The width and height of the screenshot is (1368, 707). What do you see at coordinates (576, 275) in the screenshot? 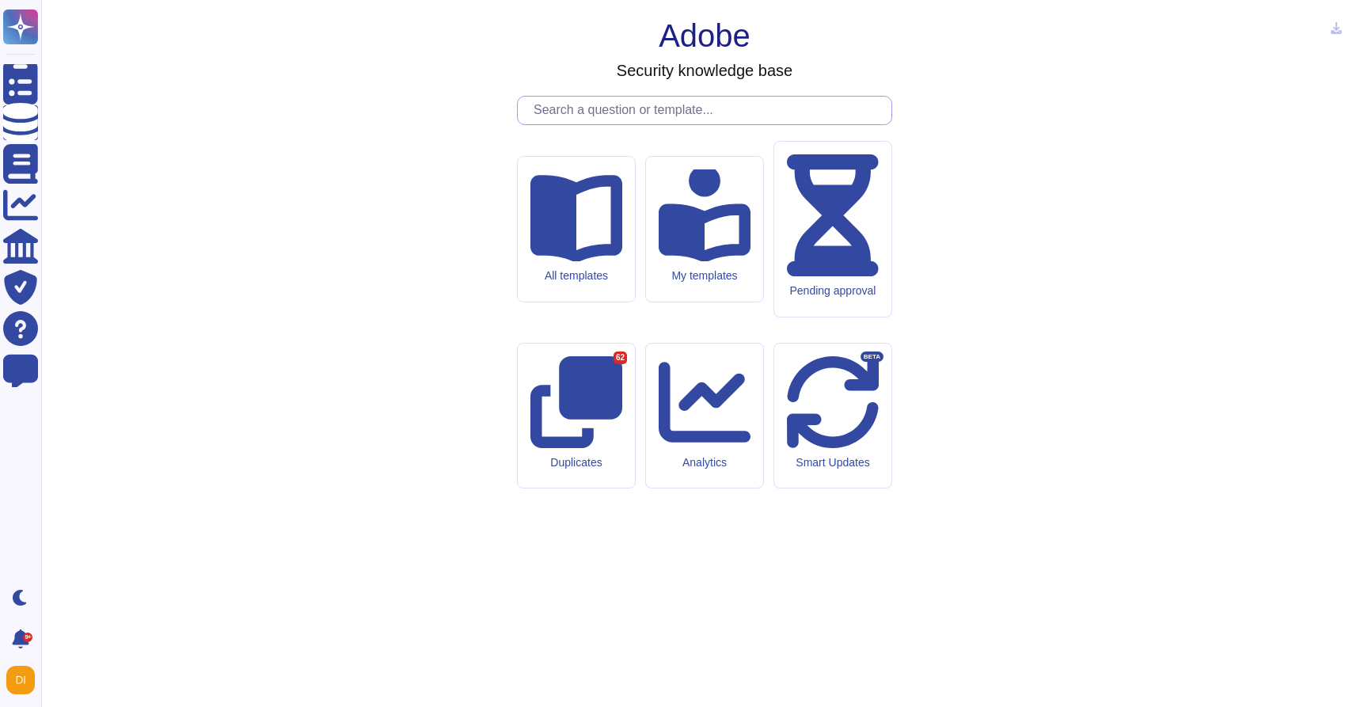
I see `div: All templates` at bounding box center [576, 275].